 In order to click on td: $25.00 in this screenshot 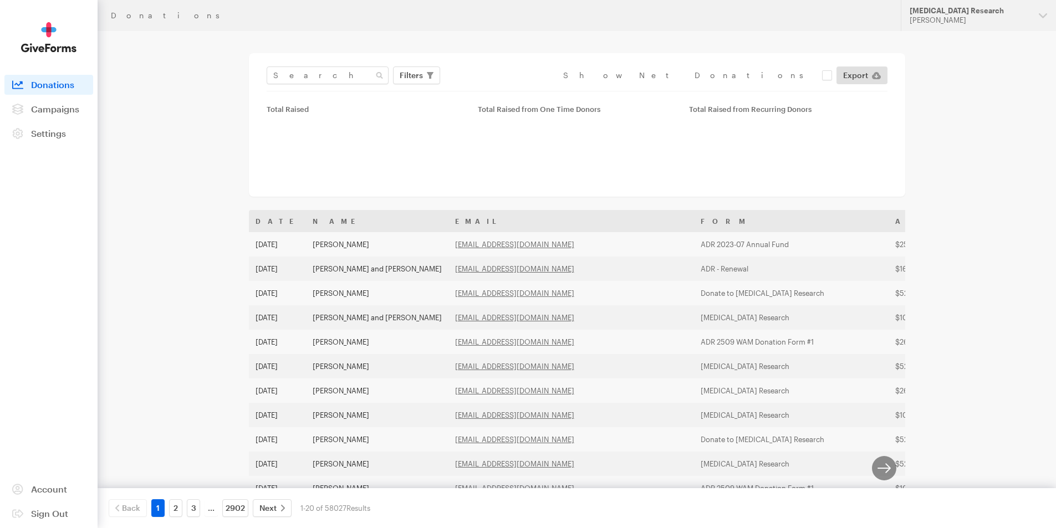, I will do `click(934, 244)`.